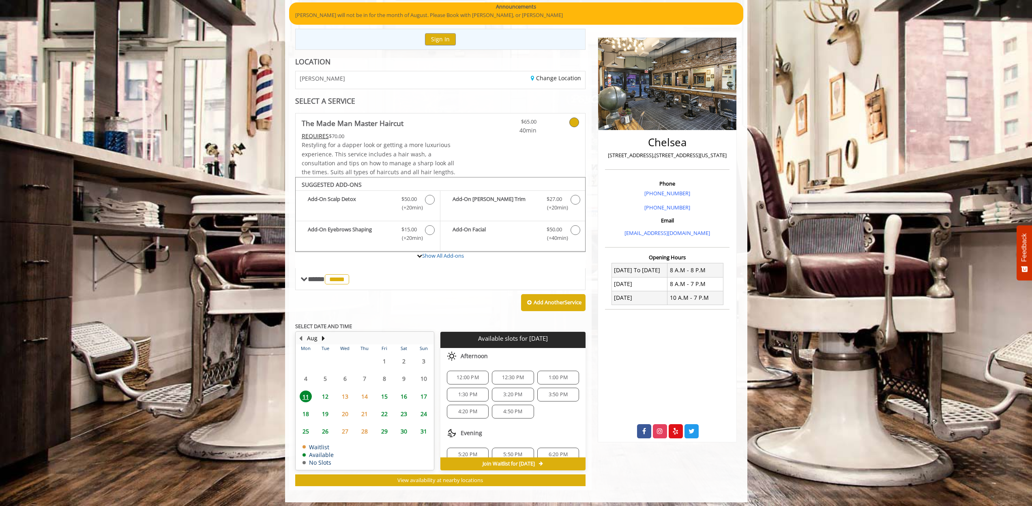 The image size is (1032, 506). What do you see at coordinates (554, 199) in the screenshot?
I see `span: $27.00` at bounding box center [554, 199].